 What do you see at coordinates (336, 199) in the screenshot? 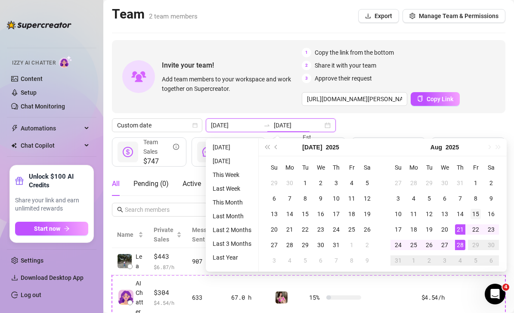
I see `td: 2025-07-10` at bounding box center [336, 199].